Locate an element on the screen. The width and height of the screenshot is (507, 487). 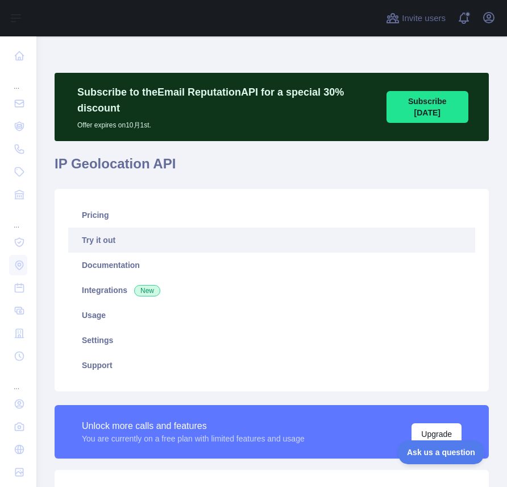
span: New is located at coordinates (147, 291).